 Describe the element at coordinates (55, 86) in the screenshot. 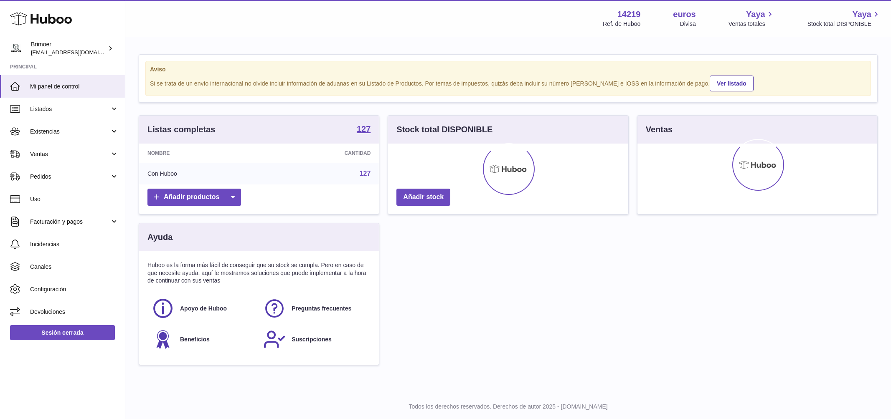

I see `font: Mi panel de control` at that location.